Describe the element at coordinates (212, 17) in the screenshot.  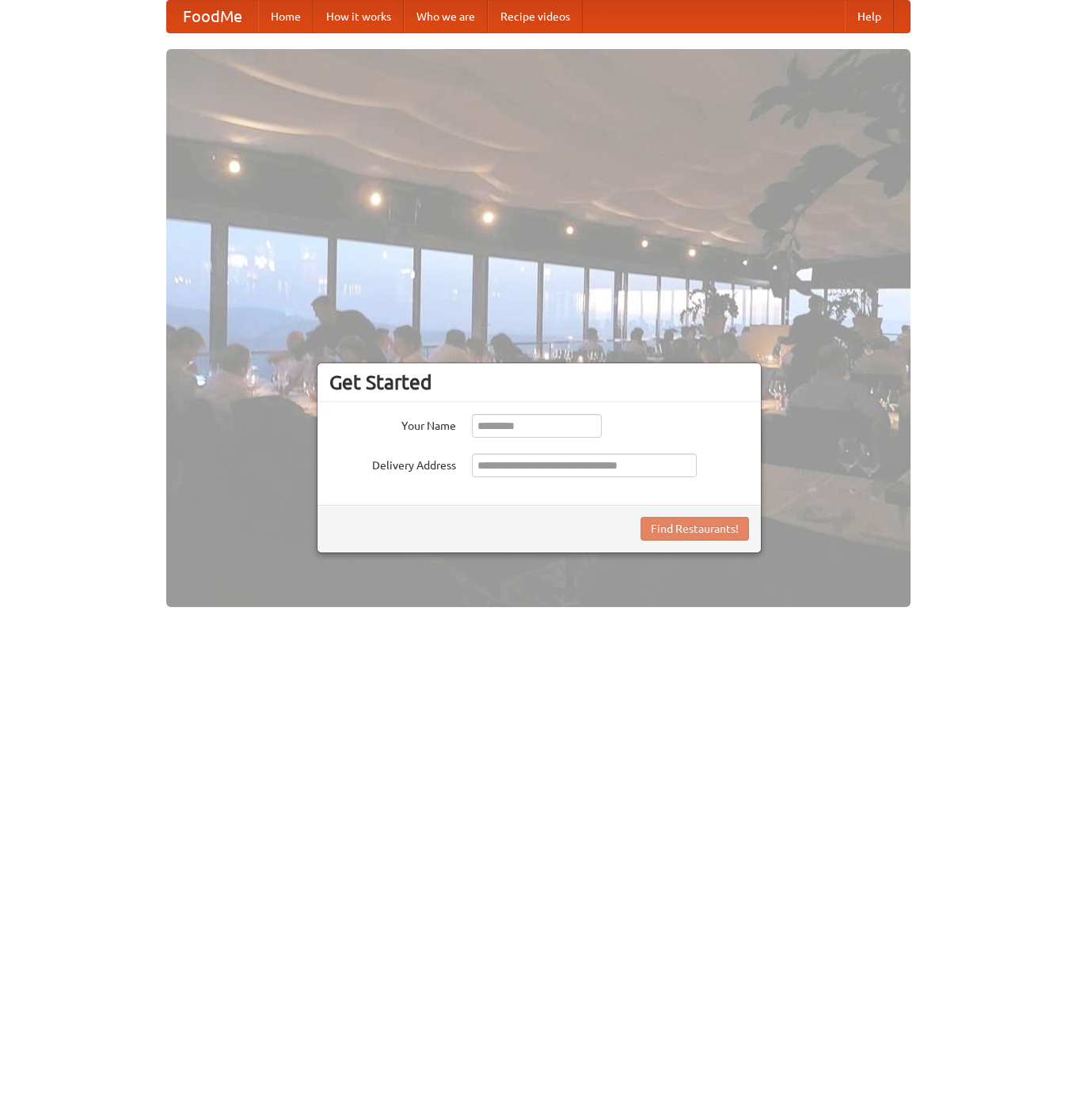
I see `a: FoodMe` at that location.